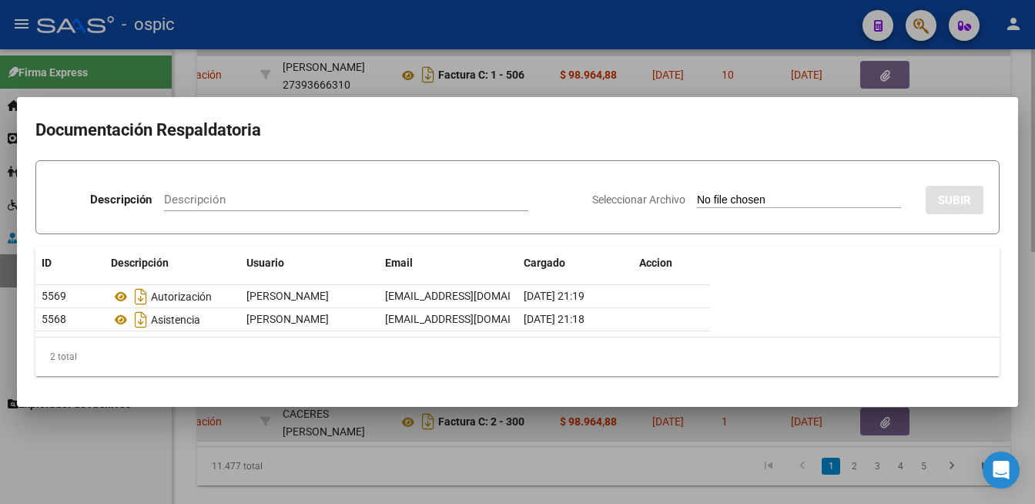  I want to click on span: Email, so click(399, 263).